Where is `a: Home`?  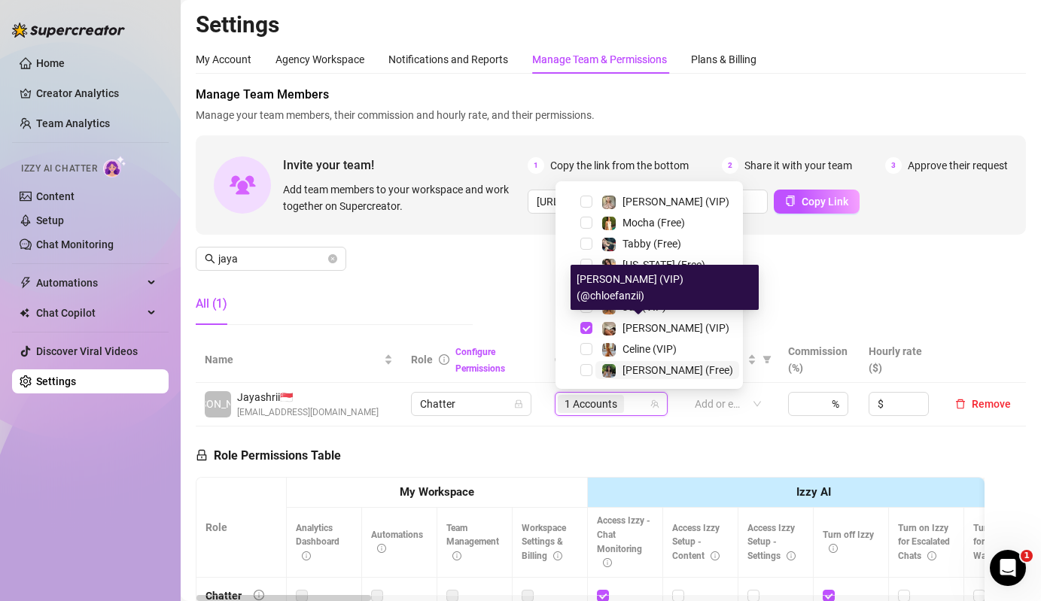
a: Home is located at coordinates (50, 63).